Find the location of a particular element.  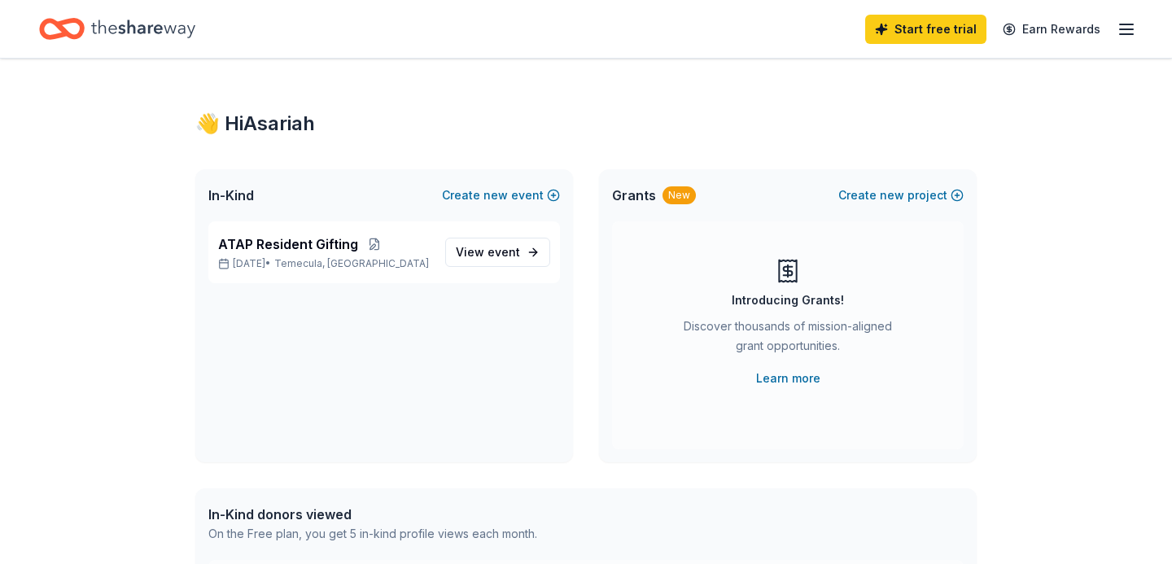

a: View event is located at coordinates (497, 252).